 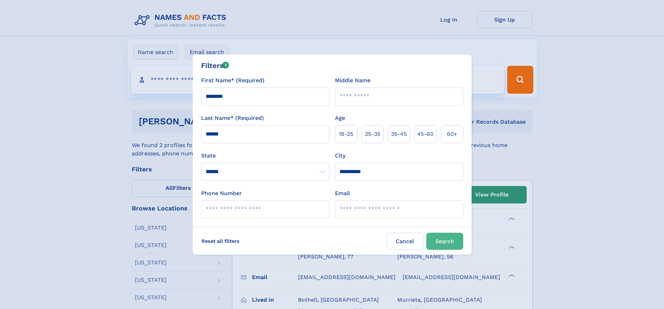 I want to click on label: Phone Number, so click(x=221, y=193).